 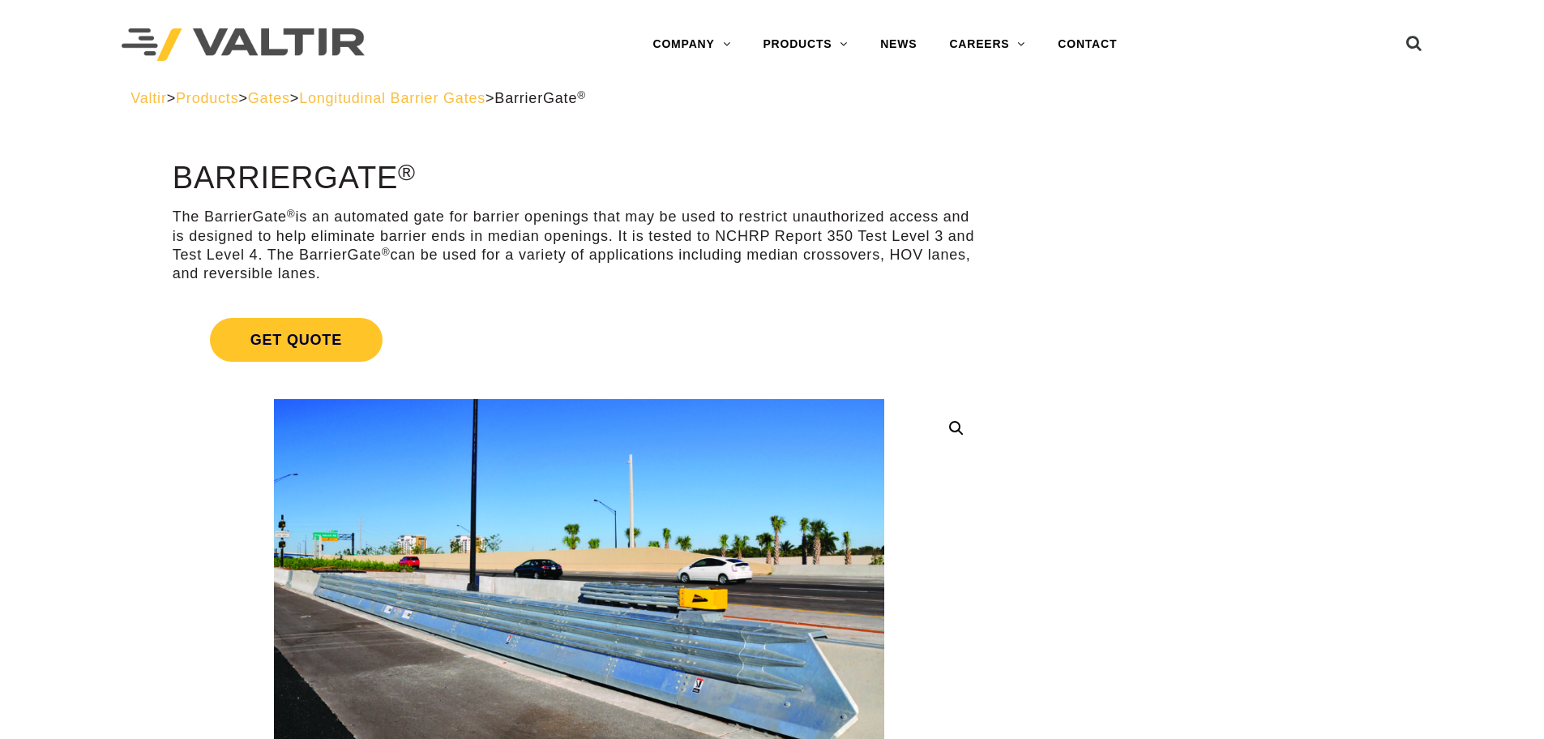 What do you see at coordinates (269, 98) in the screenshot?
I see `span: Gates` at bounding box center [269, 98].